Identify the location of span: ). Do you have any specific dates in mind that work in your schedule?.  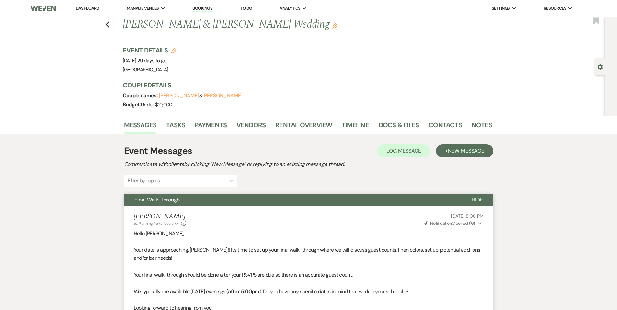
(334, 291).